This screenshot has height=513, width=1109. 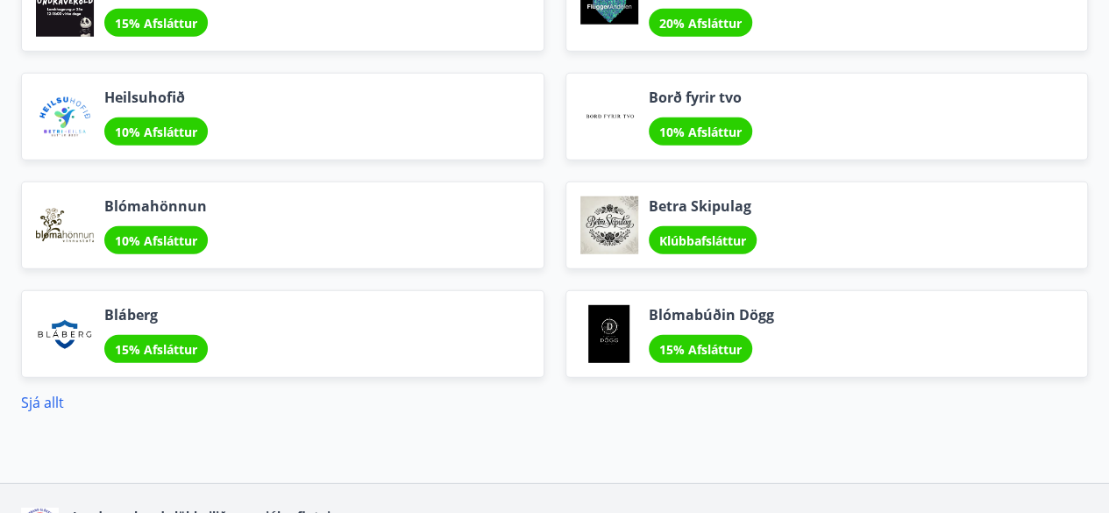 What do you see at coordinates (156, 97) in the screenshot?
I see `span: Heilsuhofið` at bounding box center [156, 97].